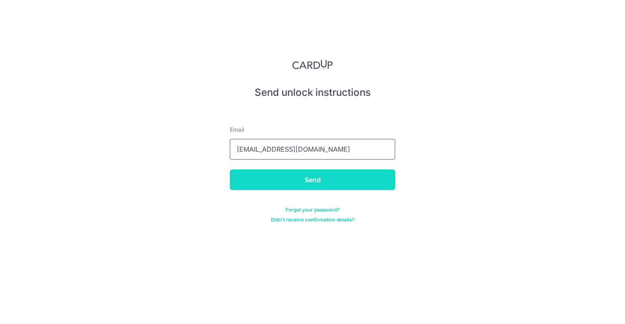 The image size is (625, 324). What do you see at coordinates (312, 220) in the screenshot?
I see `a: Didn't receive confirmation details?` at bounding box center [312, 220].